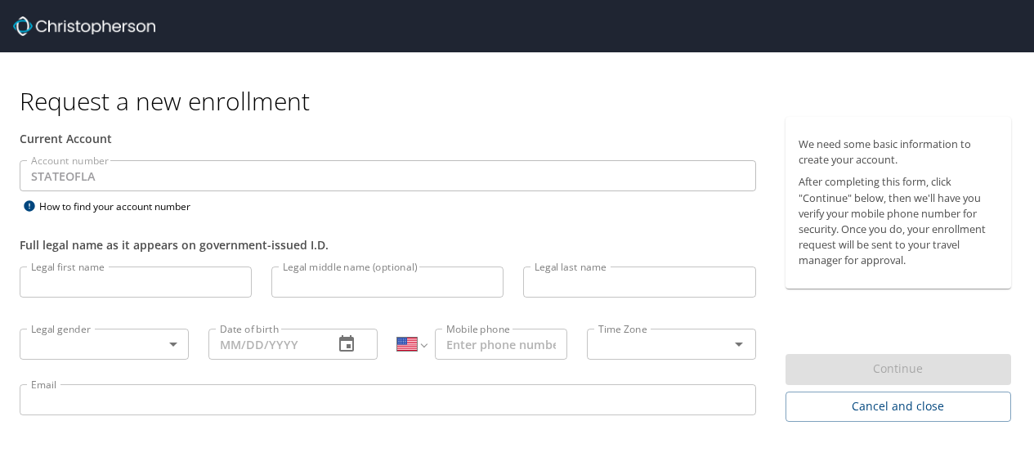 The height and width of the screenshot is (457, 1034). I want to click on h1: Request a new enrollment, so click(521, 101).